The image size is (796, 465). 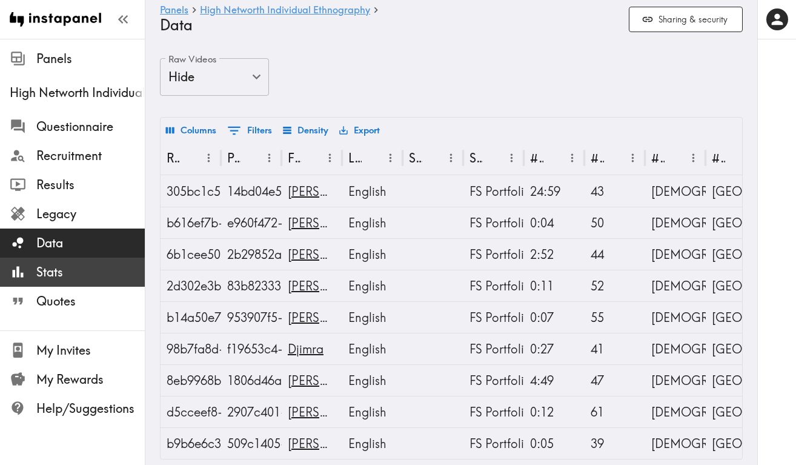 I want to click on button: Select columns, so click(x=191, y=130).